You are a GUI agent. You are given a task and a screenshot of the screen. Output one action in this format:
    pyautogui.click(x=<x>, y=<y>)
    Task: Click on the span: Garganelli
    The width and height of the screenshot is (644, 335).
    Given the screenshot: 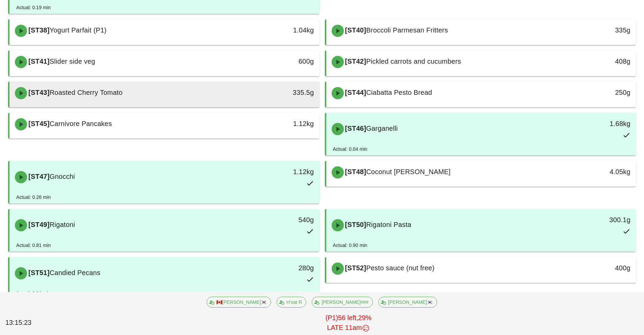 What is the action you would take?
    pyautogui.click(x=382, y=128)
    